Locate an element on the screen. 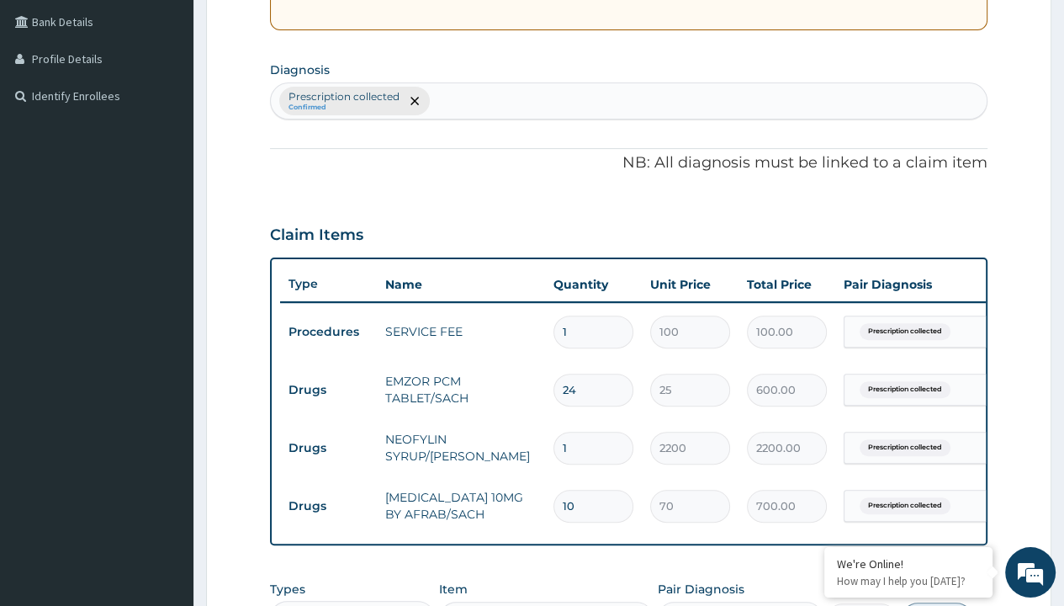  label: Types is located at coordinates (288, 589).